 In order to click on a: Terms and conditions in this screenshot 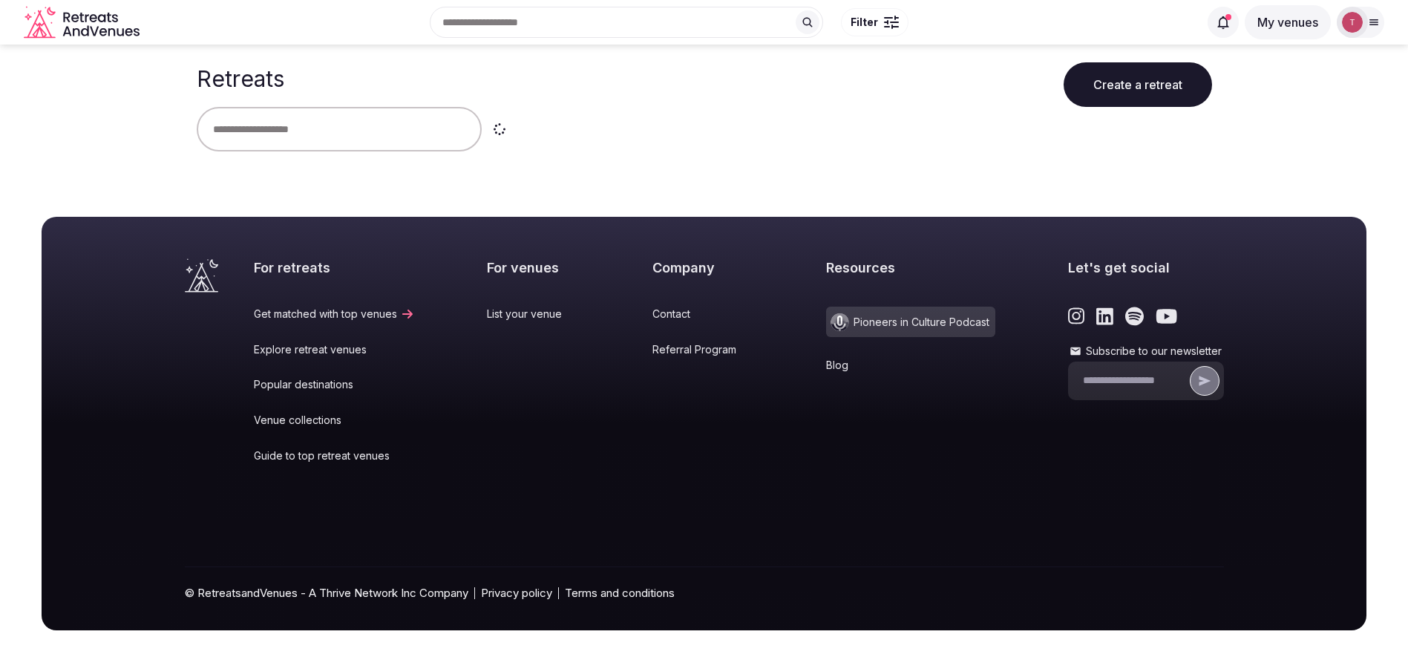, I will do `click(620, 592)`.